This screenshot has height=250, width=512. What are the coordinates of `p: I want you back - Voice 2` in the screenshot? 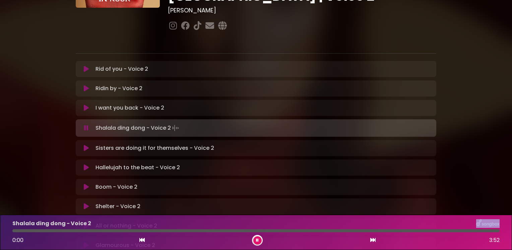 It's located at (130, 108).